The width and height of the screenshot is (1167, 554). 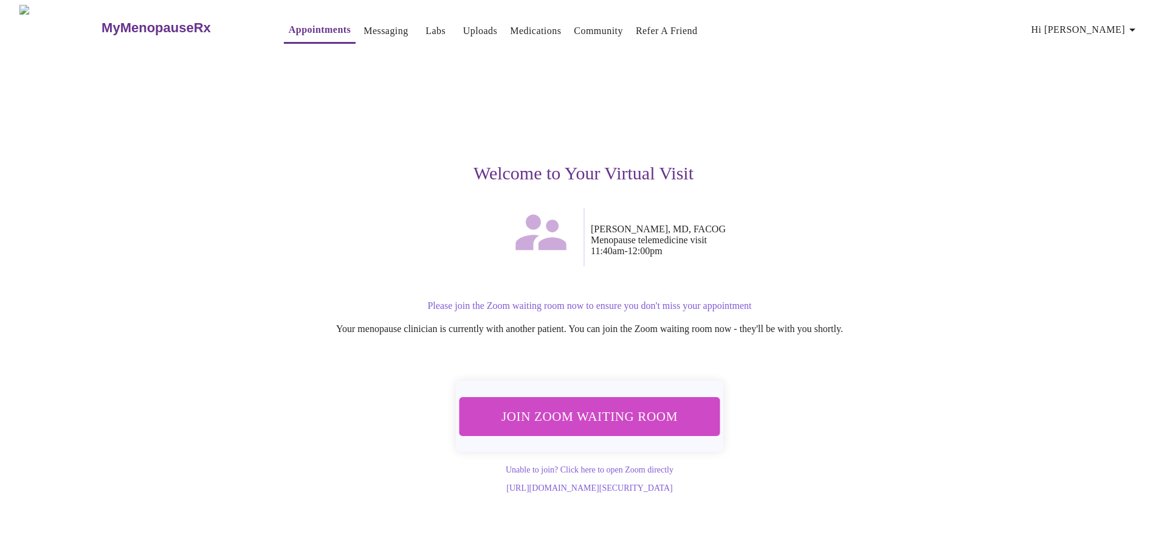 I want to click on button: Join Zoom Waiting Room, so click(x=589, y=416).